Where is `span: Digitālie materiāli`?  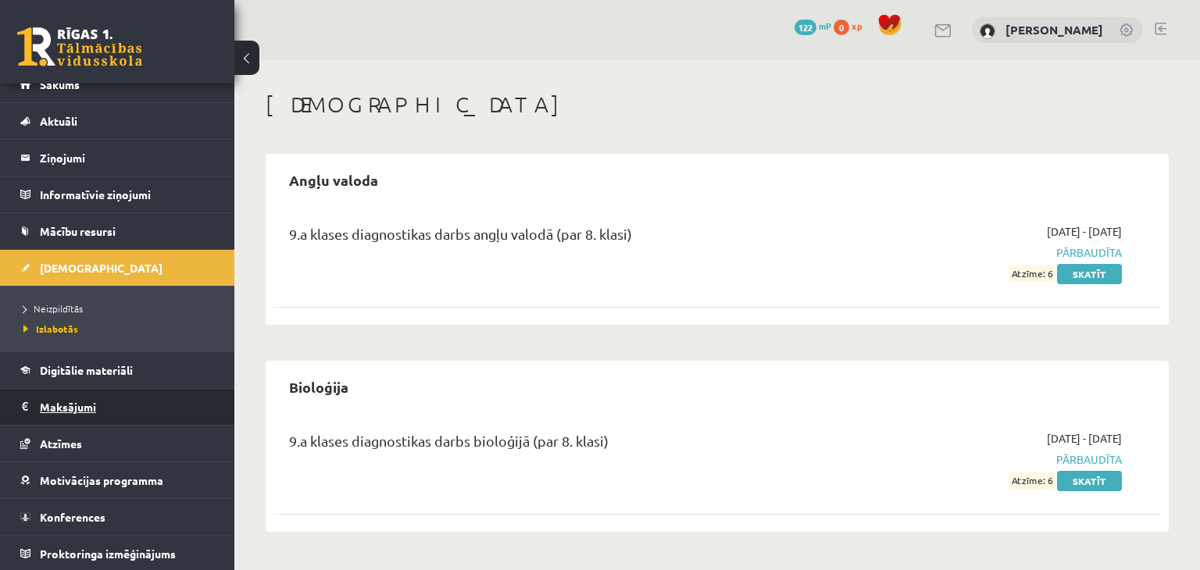
span: Digitālie materiāli is located at coordinates (86, 370).